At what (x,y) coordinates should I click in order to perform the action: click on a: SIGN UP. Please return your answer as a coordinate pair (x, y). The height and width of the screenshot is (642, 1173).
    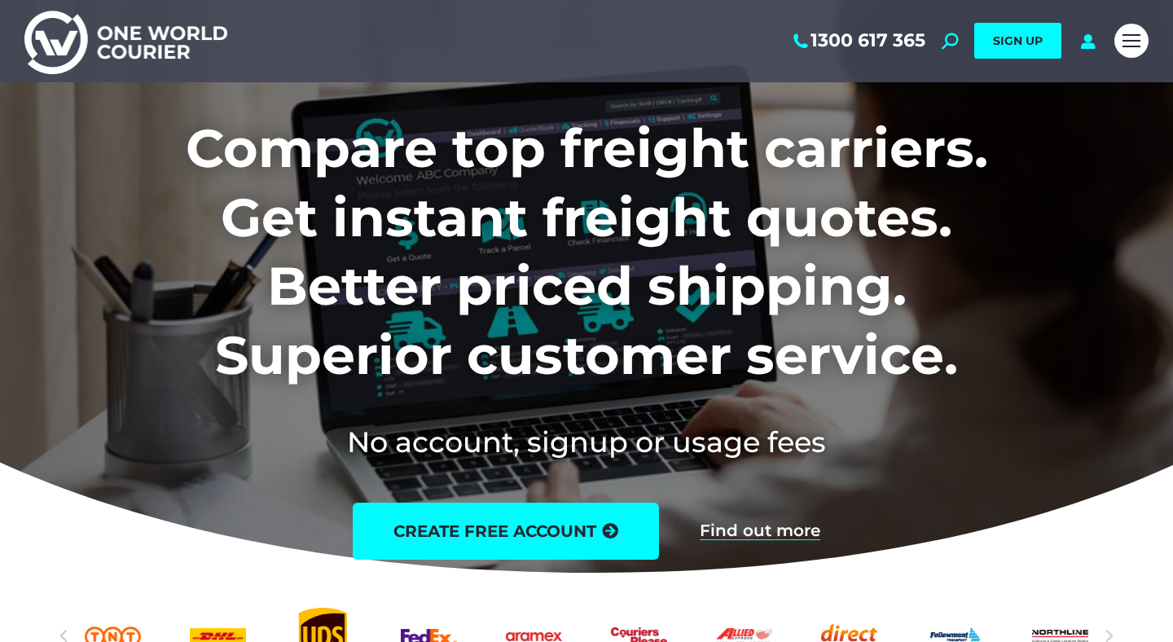
    Looking at the image, I should click on (1017, 41).